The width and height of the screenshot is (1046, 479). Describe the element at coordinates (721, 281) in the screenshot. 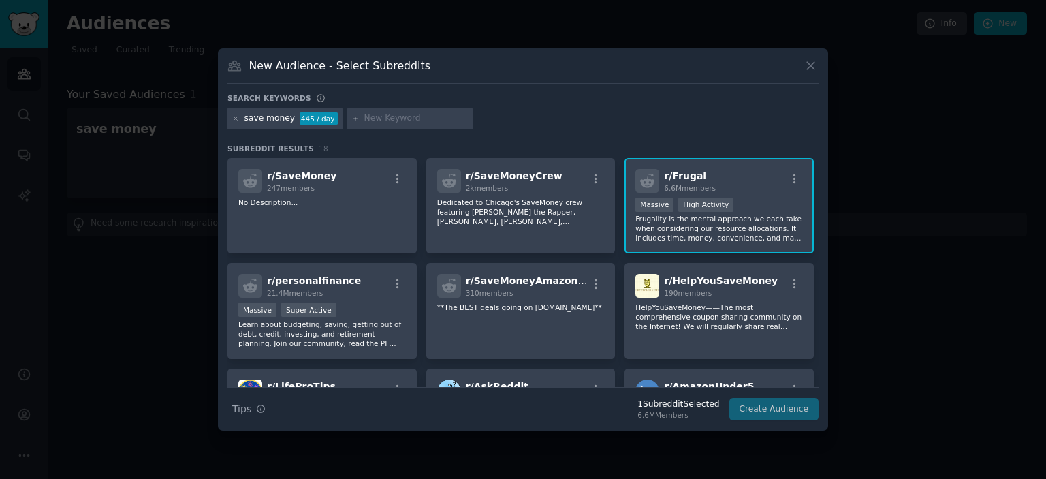

I see `span: r/ HelpYouSaveMoney` at that location.